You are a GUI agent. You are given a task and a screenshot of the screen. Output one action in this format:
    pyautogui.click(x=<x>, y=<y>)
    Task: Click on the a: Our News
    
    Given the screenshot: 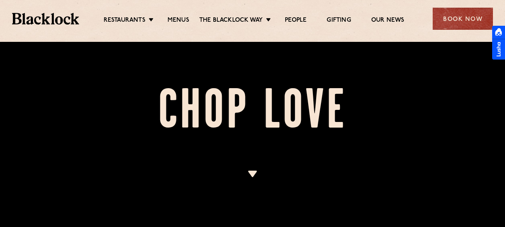 What is the action you would take?
    pyautogui.click(x=388, y=21)
    